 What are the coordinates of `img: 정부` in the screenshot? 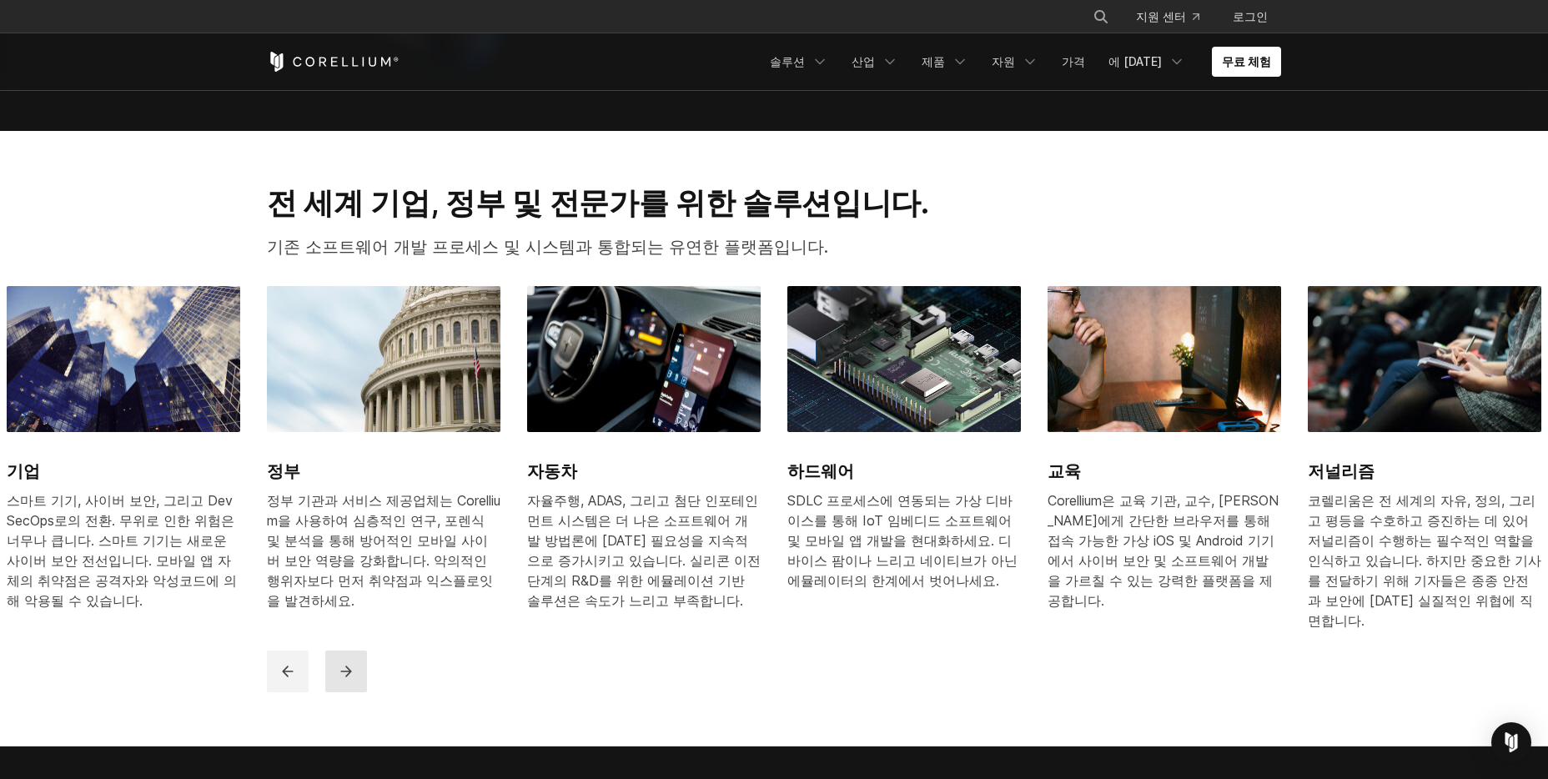 It's located at (384, 359).